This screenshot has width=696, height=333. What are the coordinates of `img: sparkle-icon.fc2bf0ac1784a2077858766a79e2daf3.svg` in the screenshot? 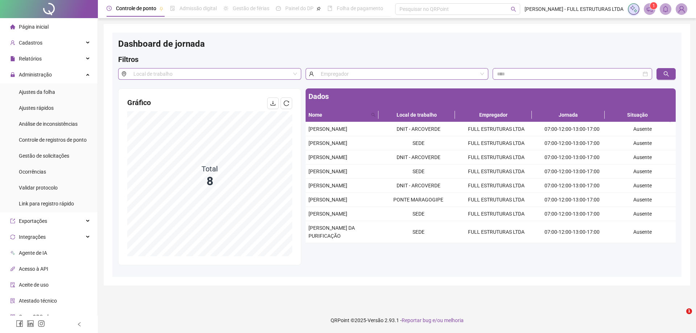 It's located at (634, 9).